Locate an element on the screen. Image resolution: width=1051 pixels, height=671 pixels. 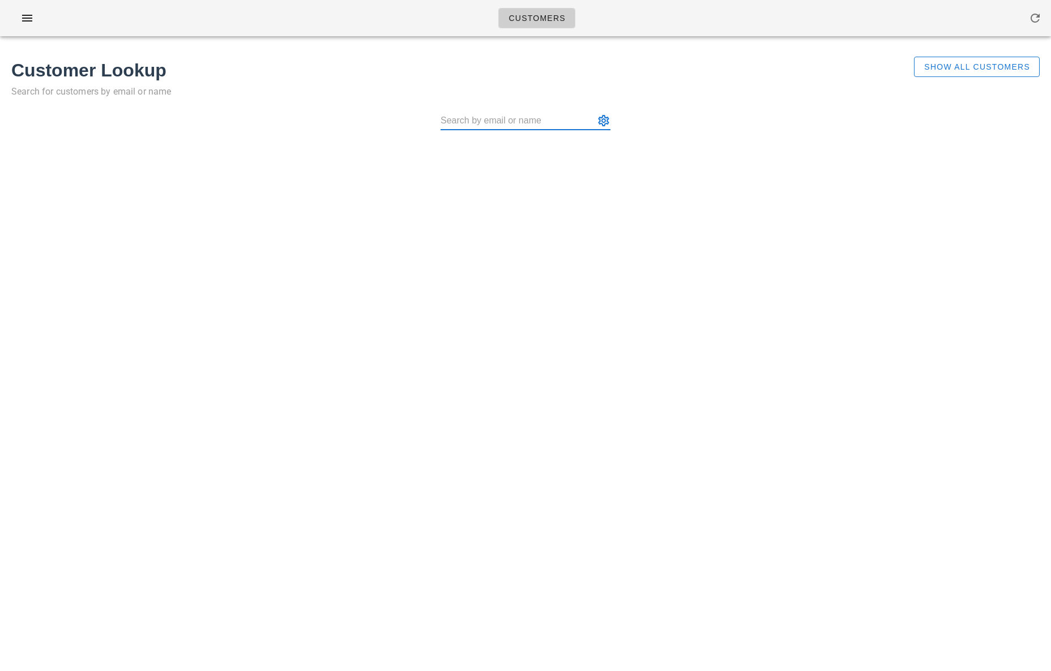
input: Search by email or name is located at coordinates (518, 121).